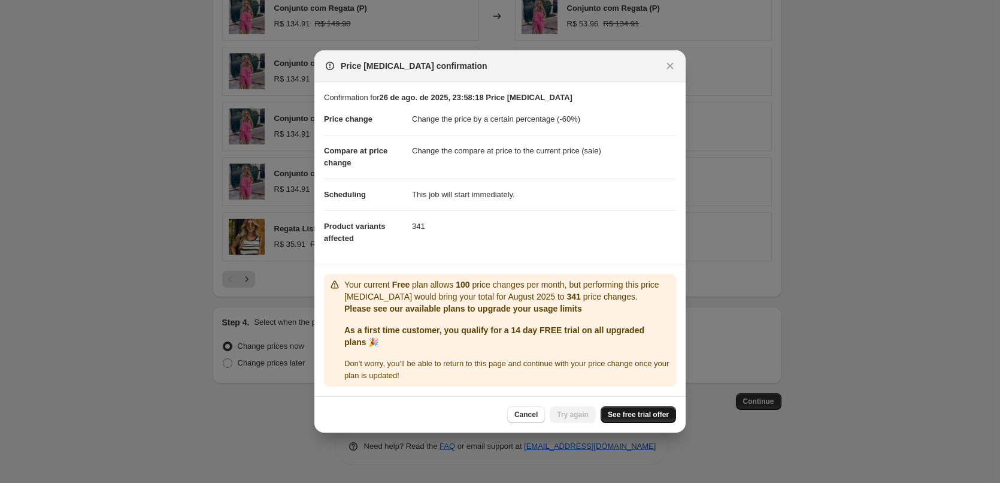  Describe the element at coordinates (462, 284) in the screenshot. I see `b: 100` at that location.